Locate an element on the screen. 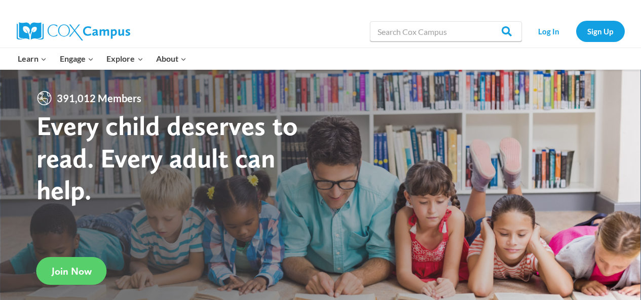 This screenshot has height=300, width=641. span: Explore is located at coordinates (125, 59).